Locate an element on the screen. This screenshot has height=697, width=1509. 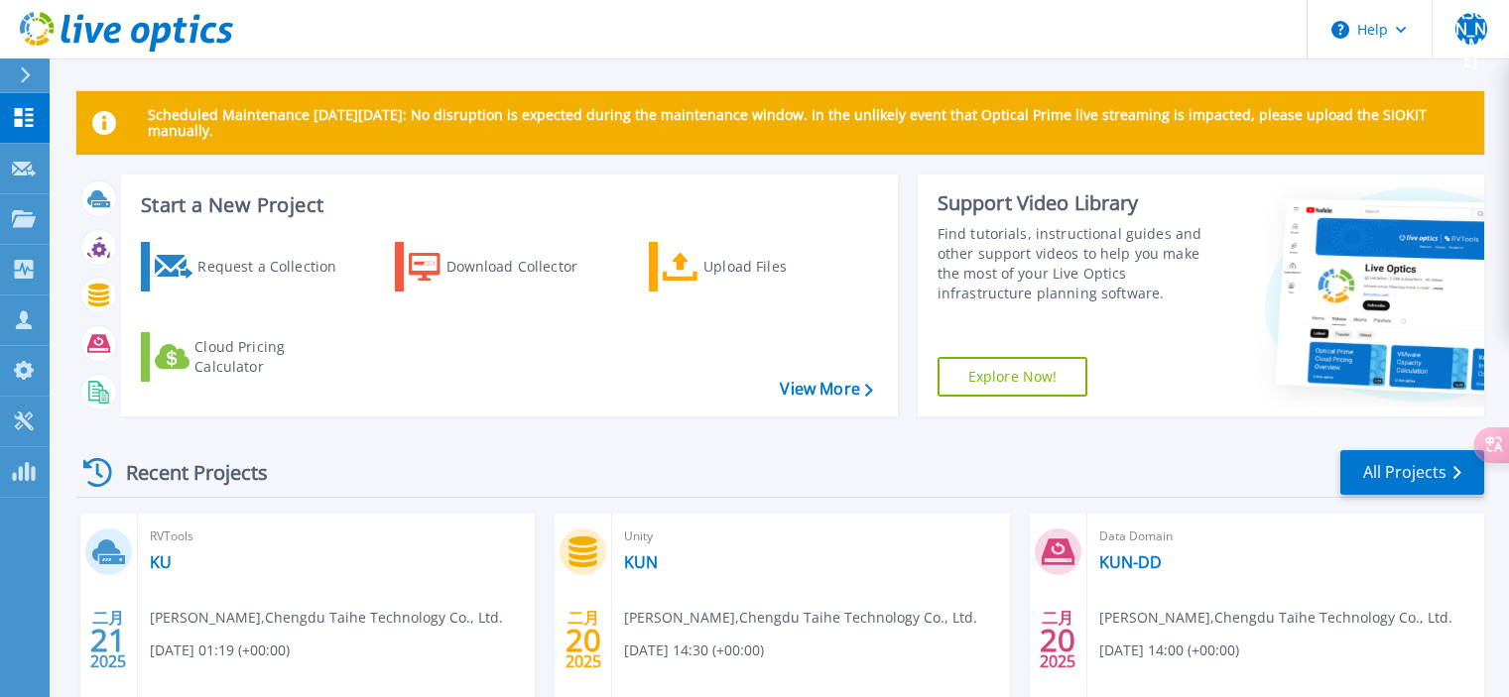
div: Find tutorials, instructional guides and other support videos to help you make the most of your L... is located at coordinates (1079, 264).